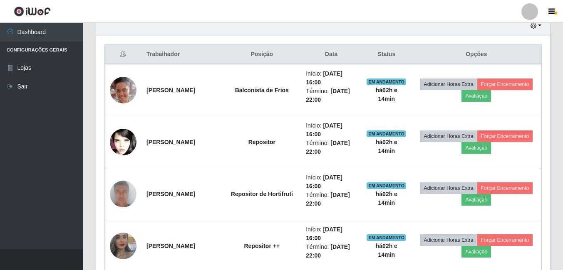  What do you see at coordinates (387, 55) in the screenshot?
I see `th: Status` at bounding box center [387, 55].